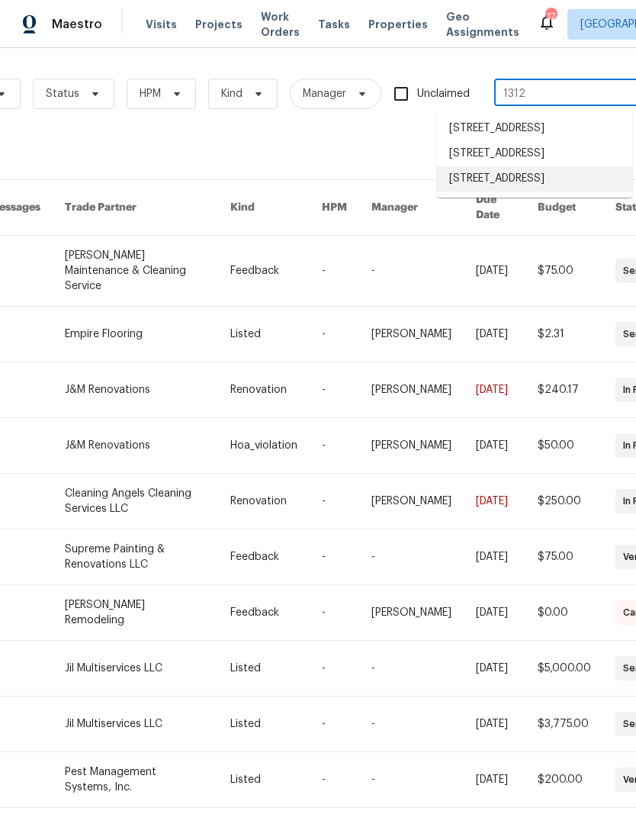 The height and width of the screenshot is (827, 636). Describe the element at coordinates (150, 94) in the screenshot. I see `span: HPM` at that location.